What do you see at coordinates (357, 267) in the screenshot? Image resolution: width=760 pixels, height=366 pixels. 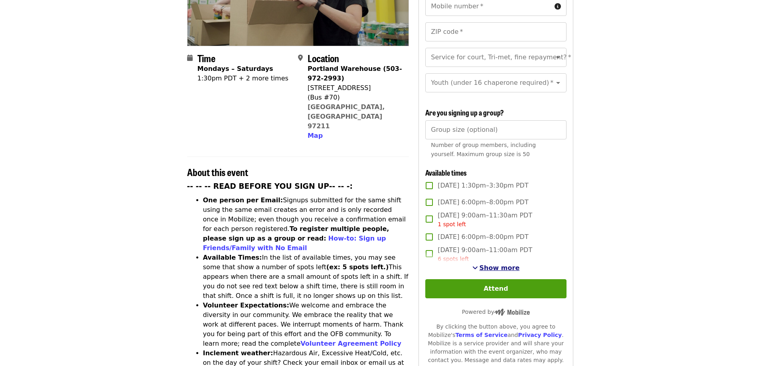 I see `strong: (ex: 5 spots left.)` at bounding box center [357, 267].